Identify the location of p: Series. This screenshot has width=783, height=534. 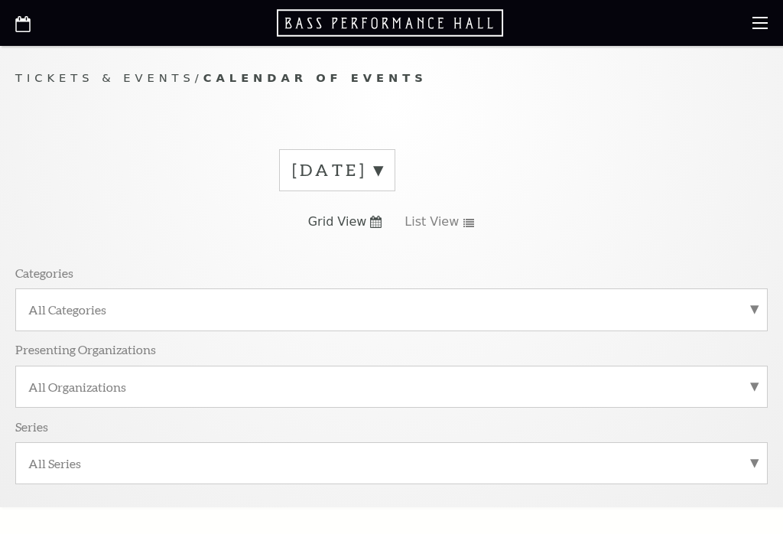
(31, 426).